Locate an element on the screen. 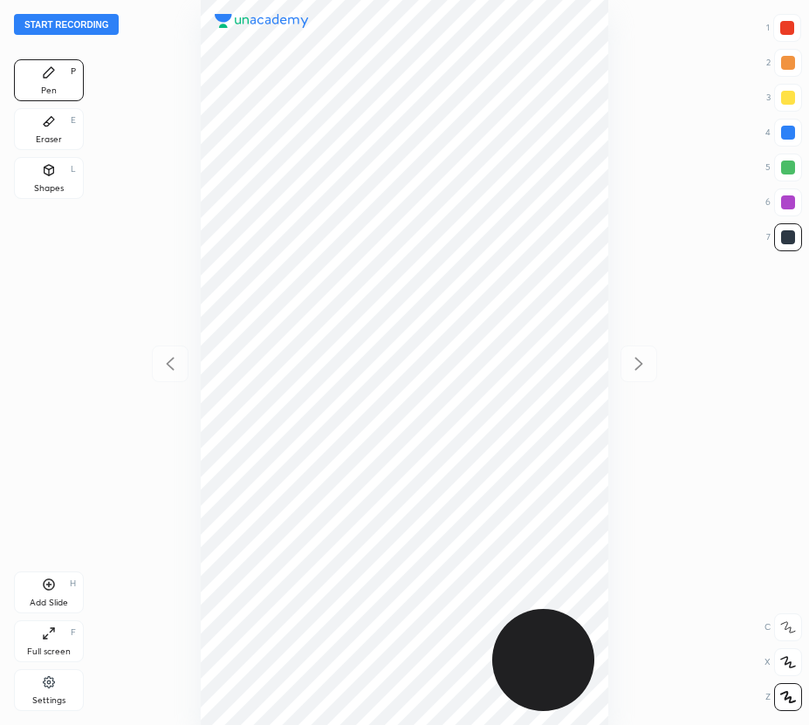  div: X is located at coordinates (782, 662).